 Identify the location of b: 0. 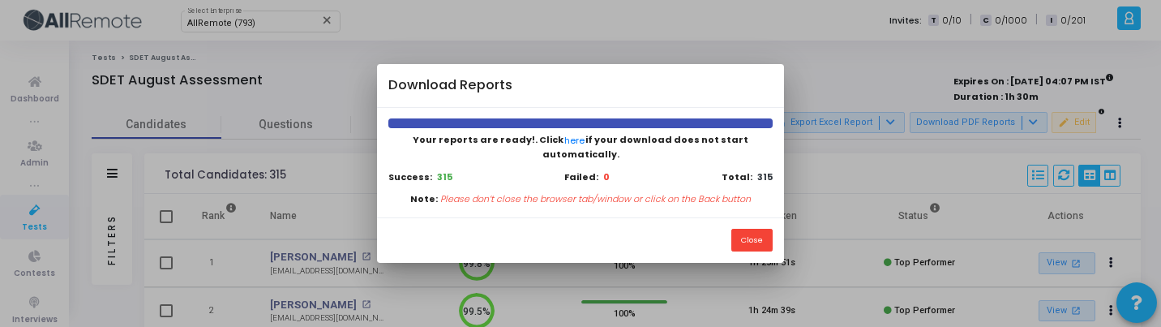
(606, 177).